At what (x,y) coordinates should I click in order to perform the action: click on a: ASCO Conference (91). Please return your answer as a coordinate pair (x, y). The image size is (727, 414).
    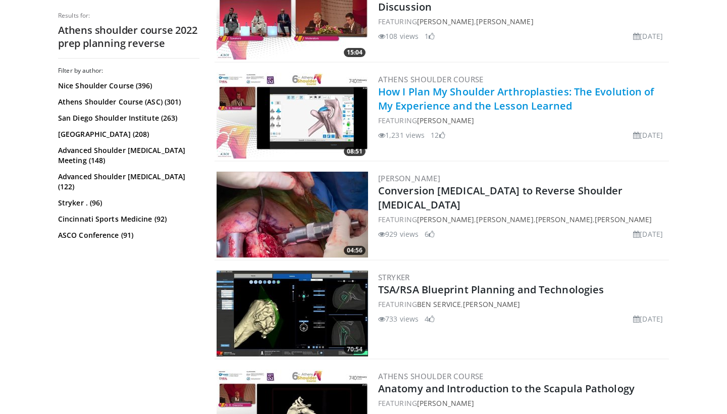
    Looking at the image, I should click on (127, 235).